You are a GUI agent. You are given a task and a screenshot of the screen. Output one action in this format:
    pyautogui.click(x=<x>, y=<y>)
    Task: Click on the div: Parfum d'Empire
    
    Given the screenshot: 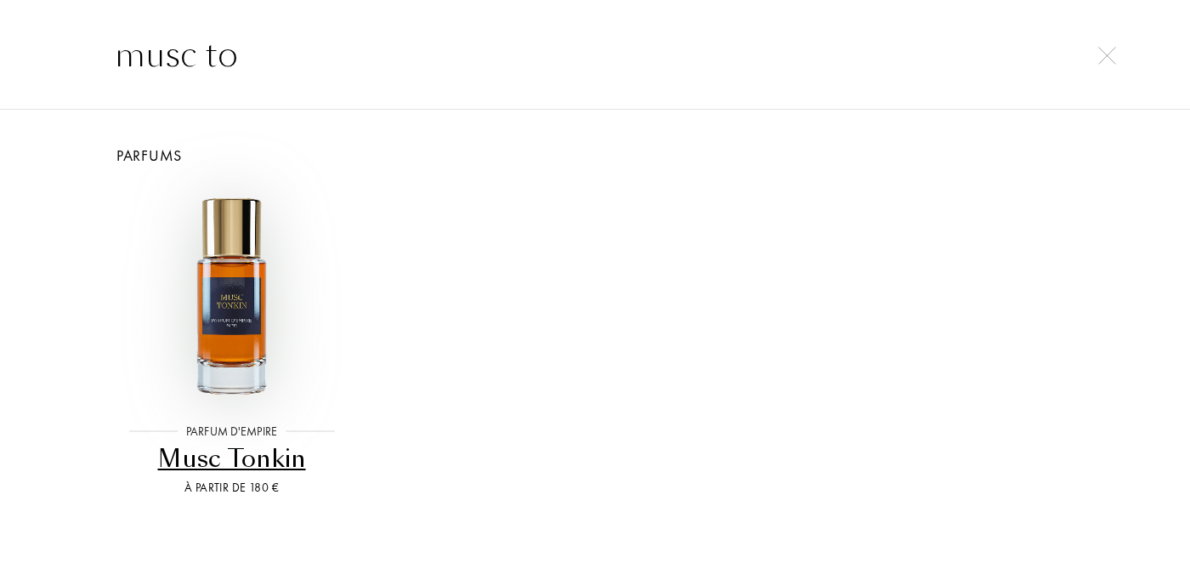 What is the action you would take?
    pyautogui.click(x=231, y=430)
    